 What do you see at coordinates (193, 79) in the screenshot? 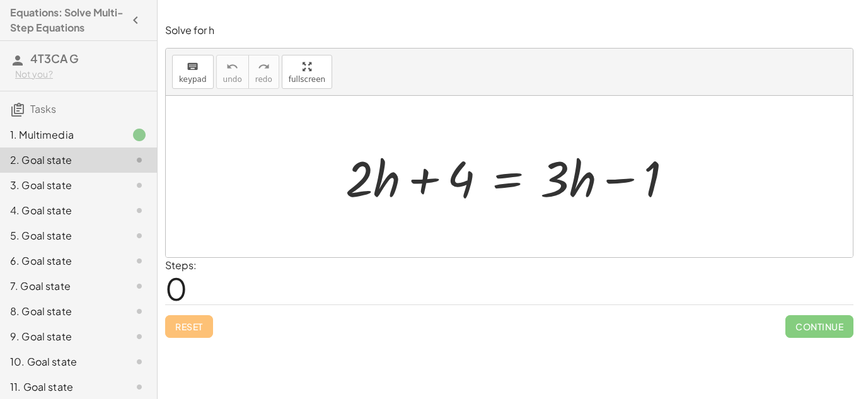
I see `span: keypad` at bounding box center [193, 79].